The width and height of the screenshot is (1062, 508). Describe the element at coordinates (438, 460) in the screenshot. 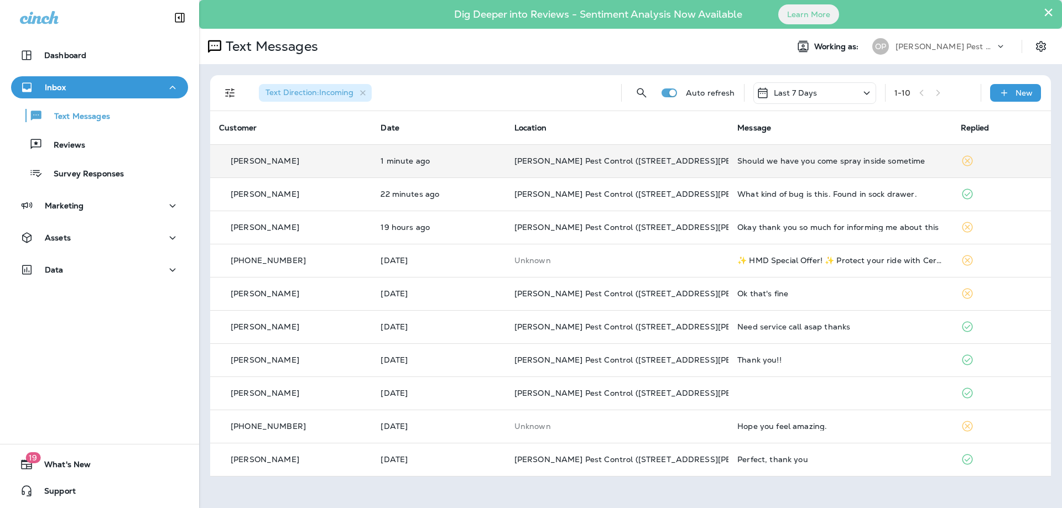

I see `p: Sep 19, 2025 12:32 PM` at that location.